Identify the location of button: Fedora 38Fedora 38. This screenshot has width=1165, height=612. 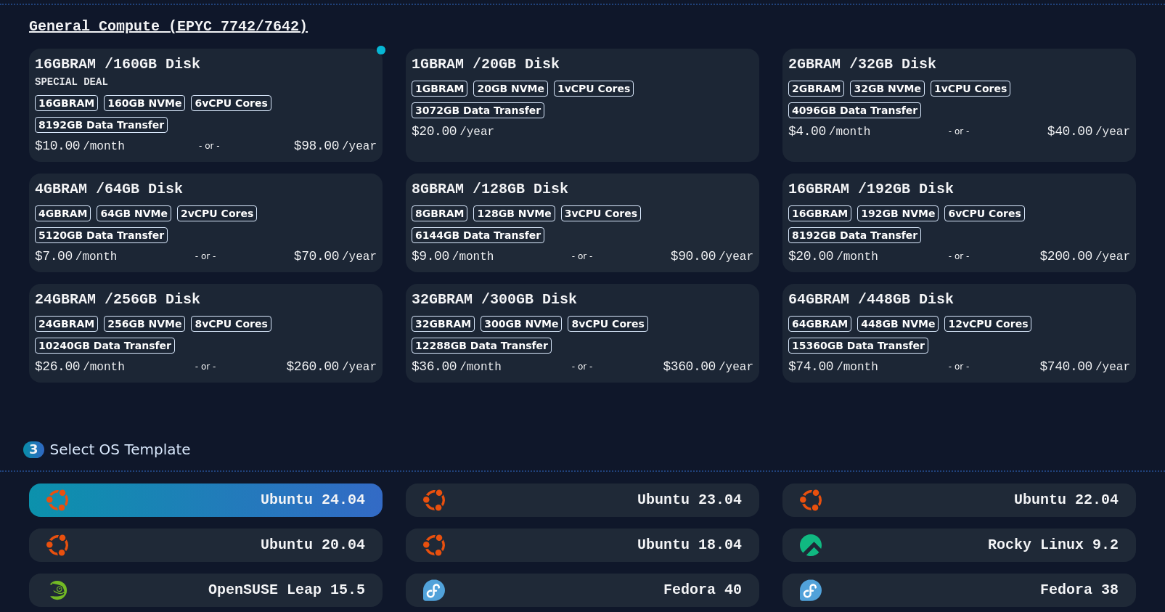
(959, 590).